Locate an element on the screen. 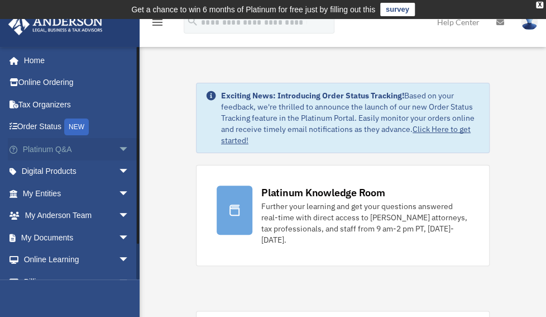  div: close is located at coordinates (539, 5).